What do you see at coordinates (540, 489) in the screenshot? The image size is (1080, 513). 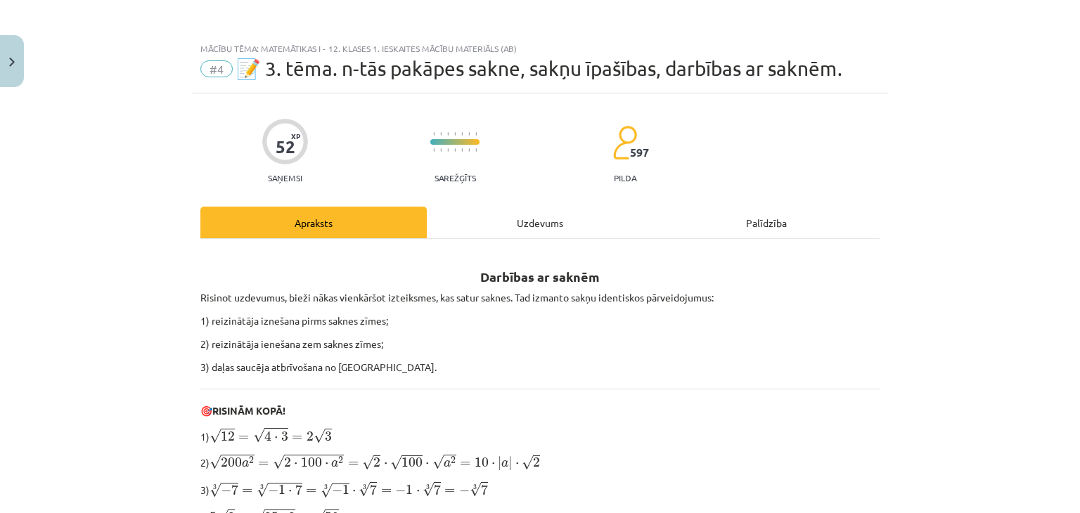 I see `p: 3)` at bounding box center [540, 489].